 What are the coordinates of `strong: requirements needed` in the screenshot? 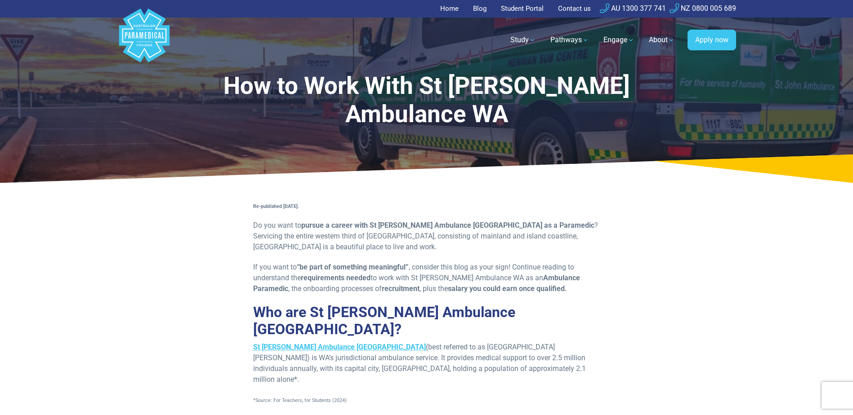 It's located at (335, 278).